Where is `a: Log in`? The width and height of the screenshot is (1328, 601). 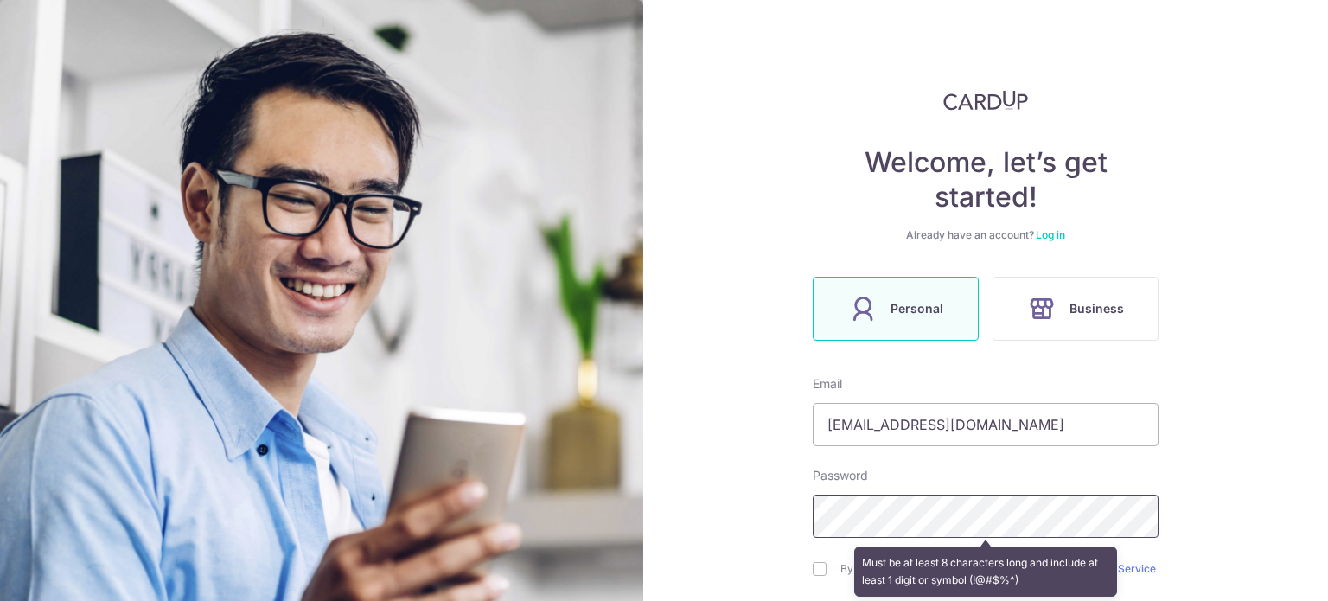 a: Log in is located at coordinates (1050, 234).